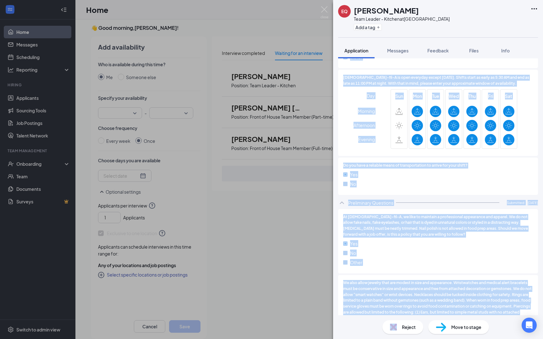 This screenshot has width=543, height=339. Describe the element at coordinates (409, 327) in the screenshot. I see `span: Reject` at that location.